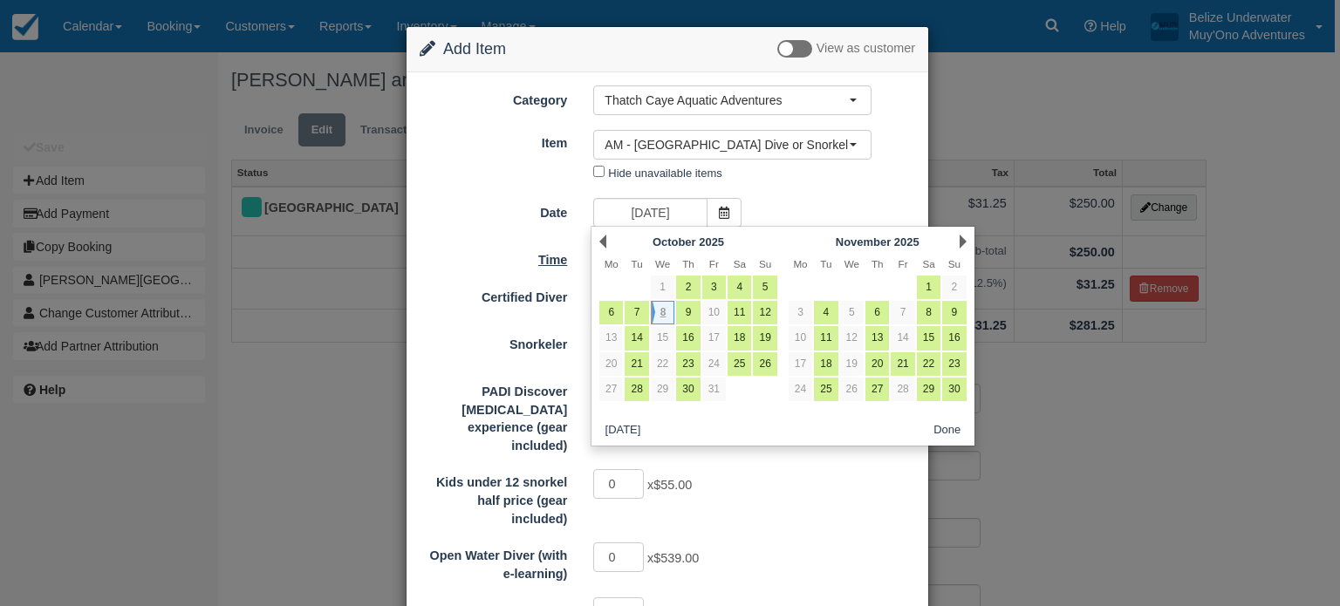  Describe the element at coordinates (493, 210) in the screenshot. I see `label: Date` at that location.